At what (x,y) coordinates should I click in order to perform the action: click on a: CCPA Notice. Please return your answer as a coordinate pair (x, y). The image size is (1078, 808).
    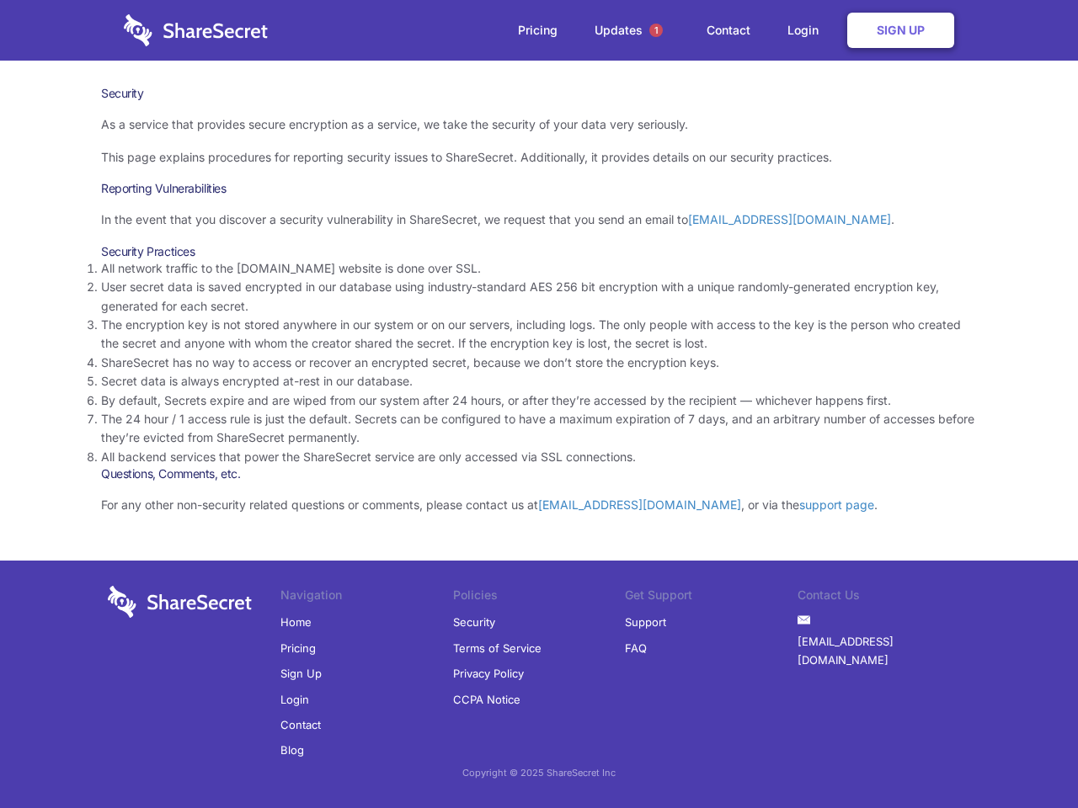
    Looking at the image, I should click on (487, 700).